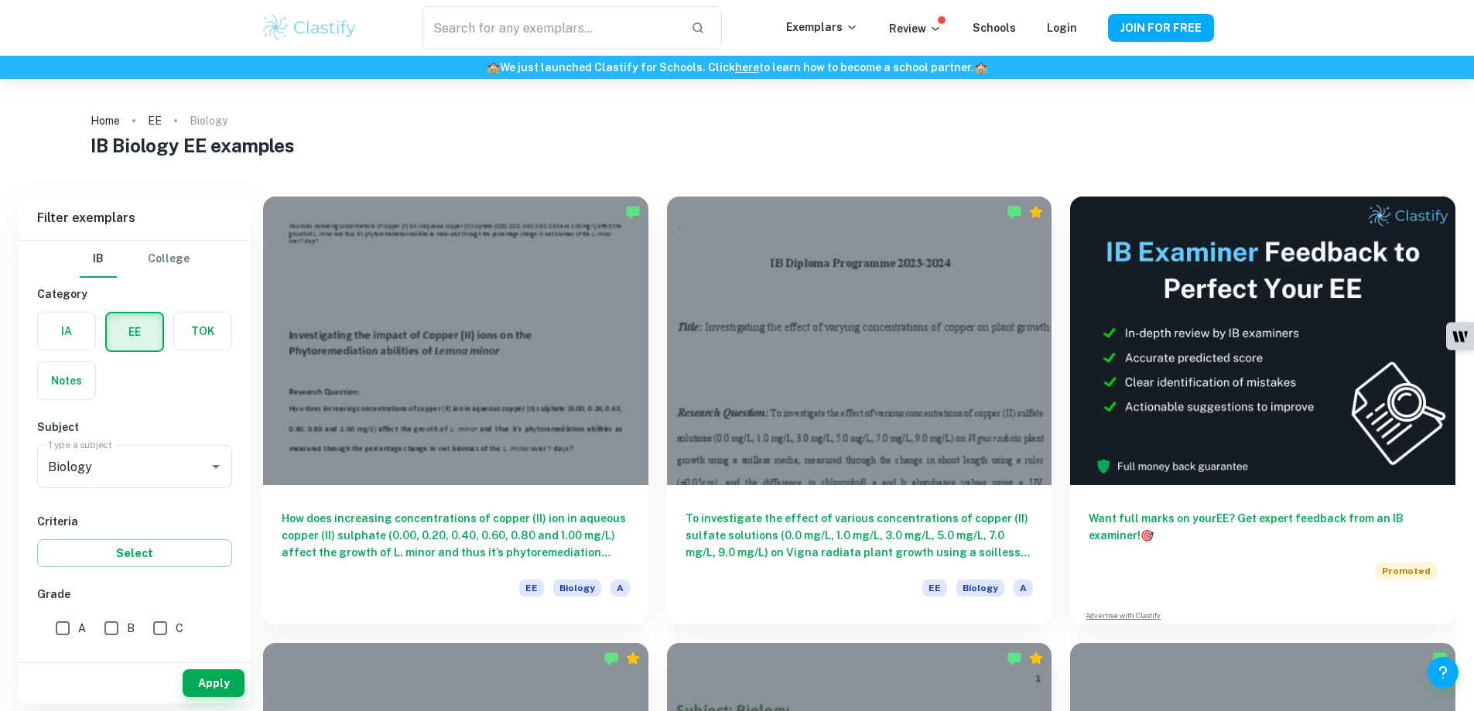  I want to click on label: Type a subject, so click(80, 444).